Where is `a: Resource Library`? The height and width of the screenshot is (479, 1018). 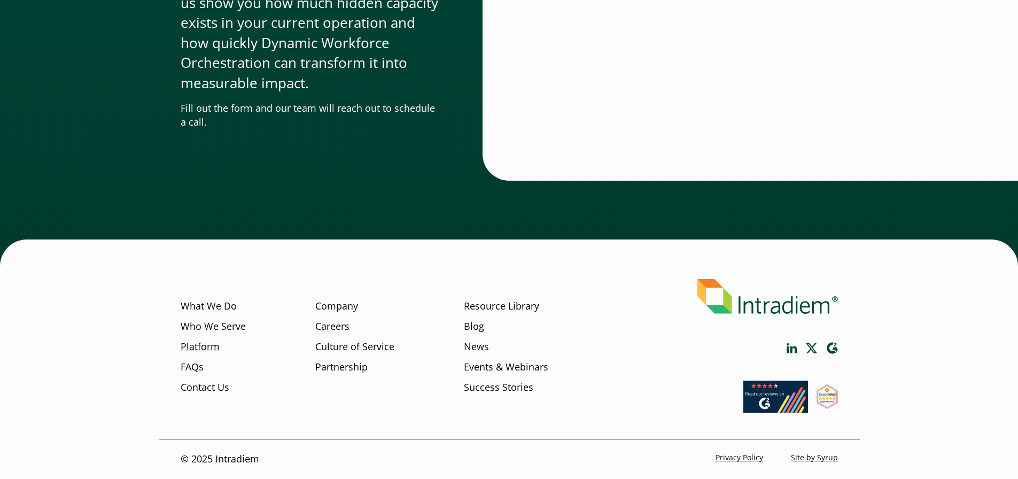 a: Resource Library is located at coordinates (501, 306).